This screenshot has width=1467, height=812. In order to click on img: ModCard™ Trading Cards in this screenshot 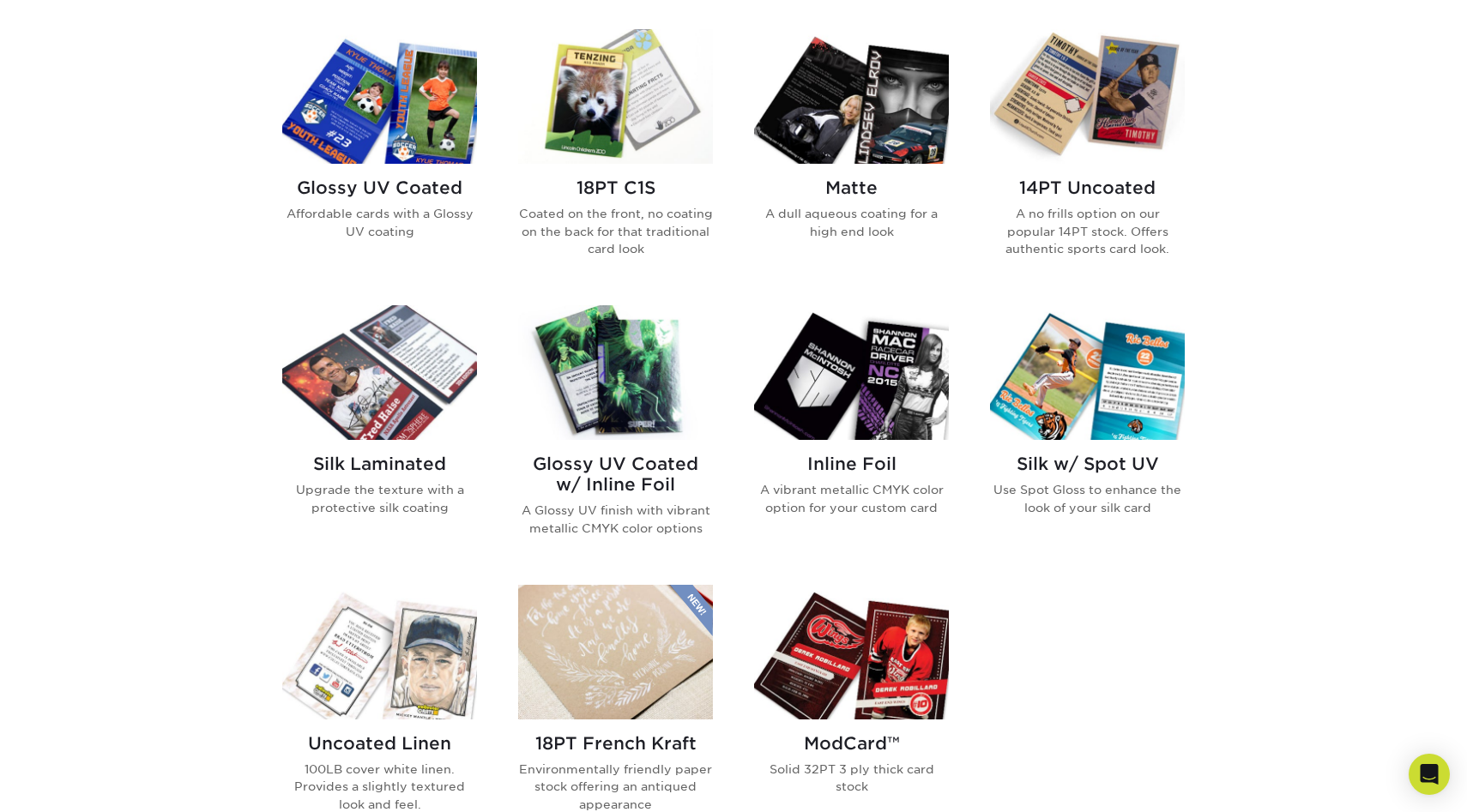, I will do `click(851, 652)`.